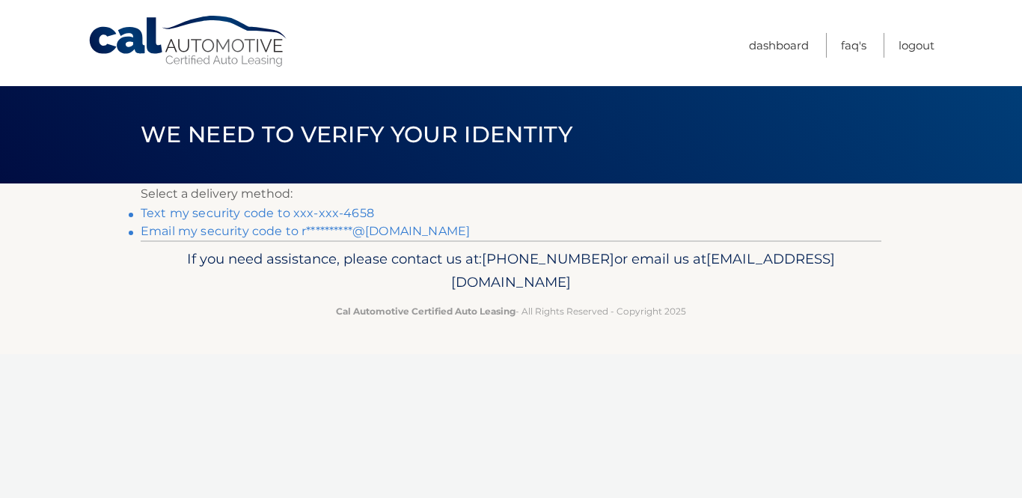 The width and height of the screenshot is (1022, 498). I want to click on p: Select a delivery method:, so click(511, 194).